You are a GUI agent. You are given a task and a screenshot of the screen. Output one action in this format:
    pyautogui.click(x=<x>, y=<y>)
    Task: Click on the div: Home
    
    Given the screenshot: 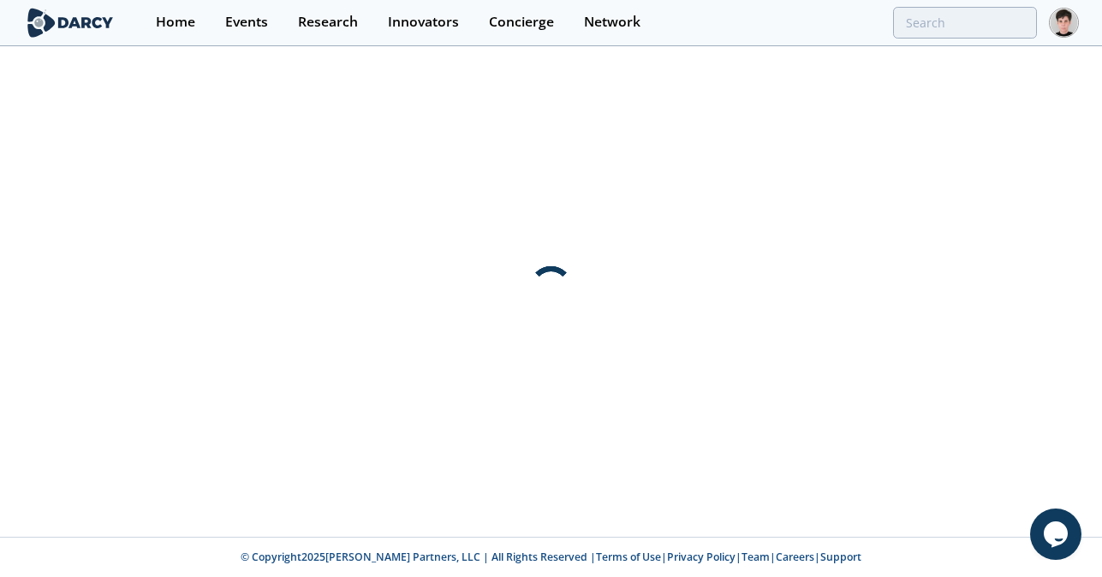 What is the action you would take?
    pyautogui.click(x=175, y=22)
    